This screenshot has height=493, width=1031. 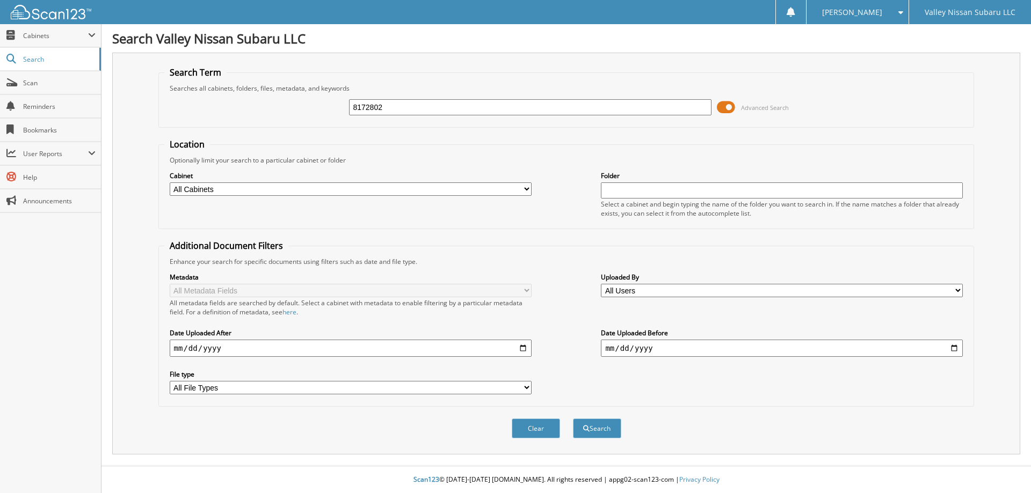 I want to click on span: Announcements, so click(x=59, y=201).